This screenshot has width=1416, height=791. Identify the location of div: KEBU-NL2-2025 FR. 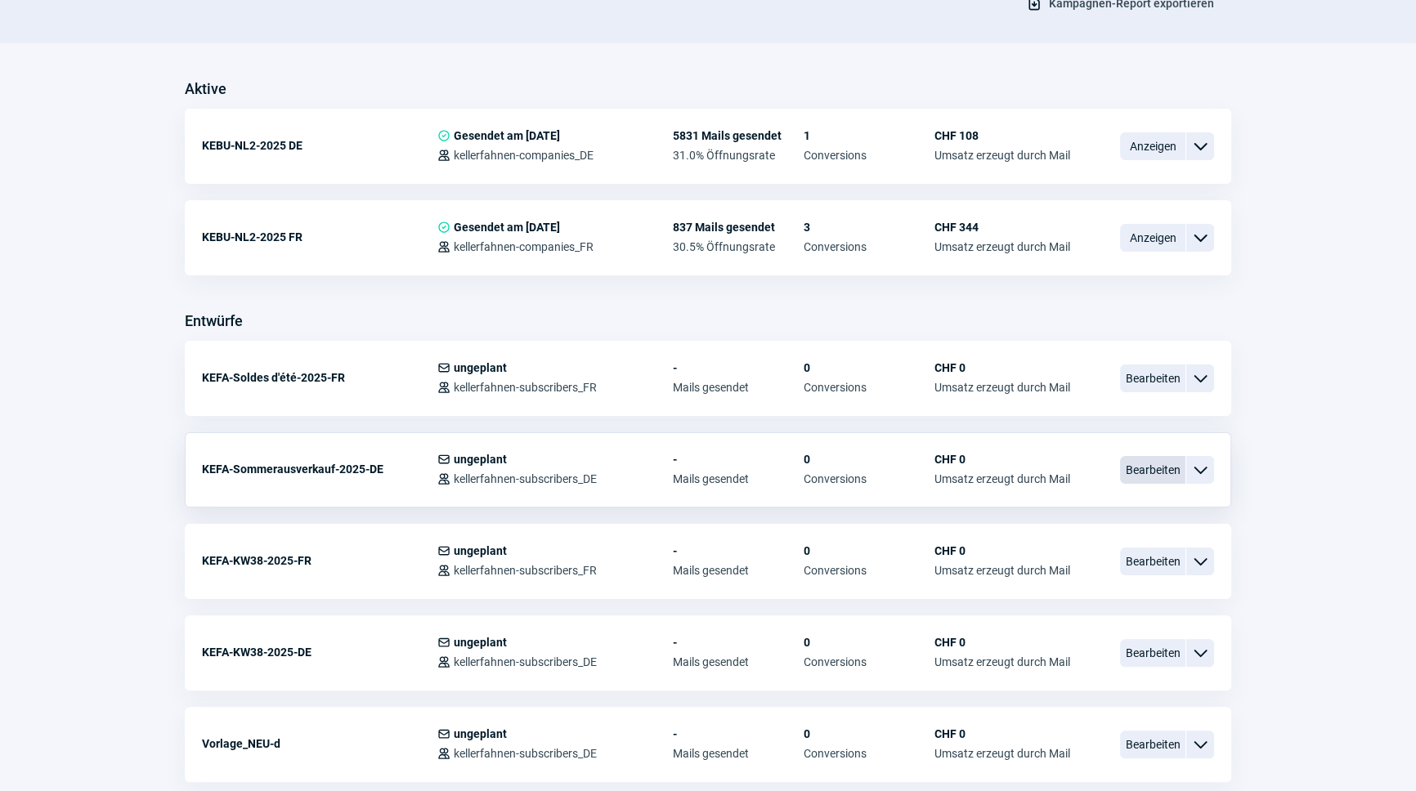
(320, 237).